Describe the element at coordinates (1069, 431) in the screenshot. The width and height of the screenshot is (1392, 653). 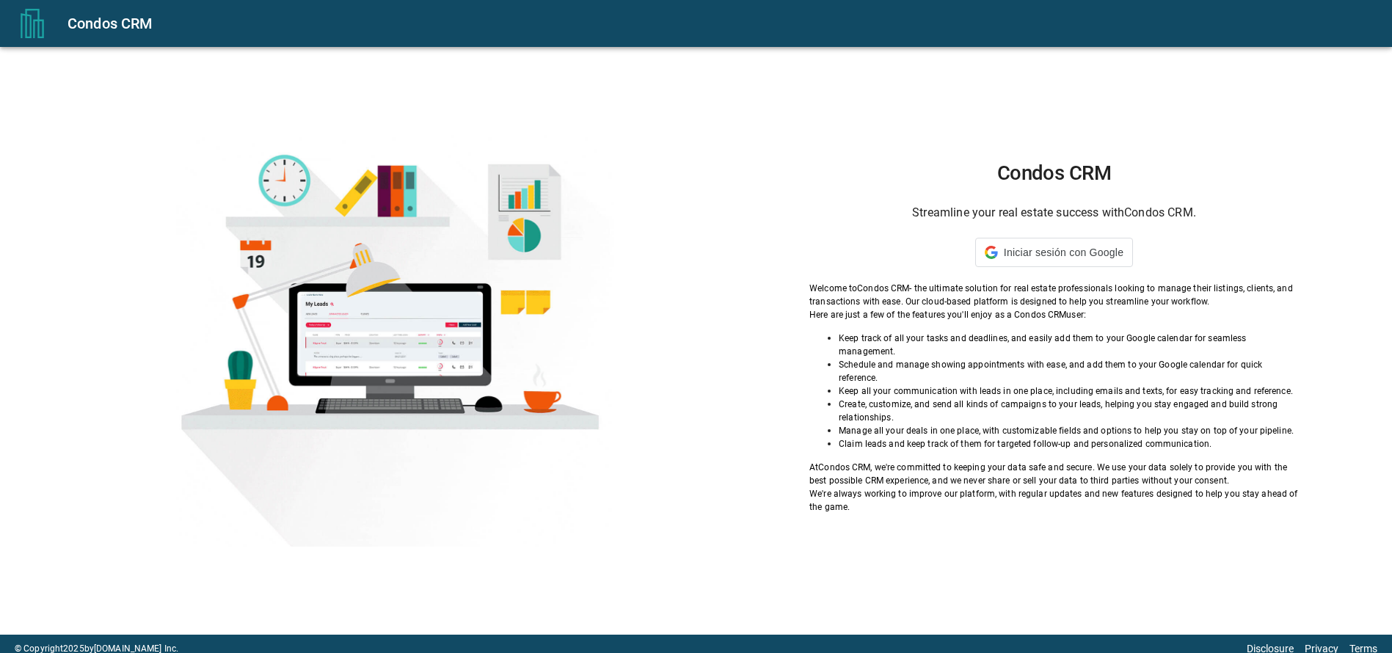
I see `p: Manage all your deals in one place, with customizable fields and options to help you stay on top ...` at that location.